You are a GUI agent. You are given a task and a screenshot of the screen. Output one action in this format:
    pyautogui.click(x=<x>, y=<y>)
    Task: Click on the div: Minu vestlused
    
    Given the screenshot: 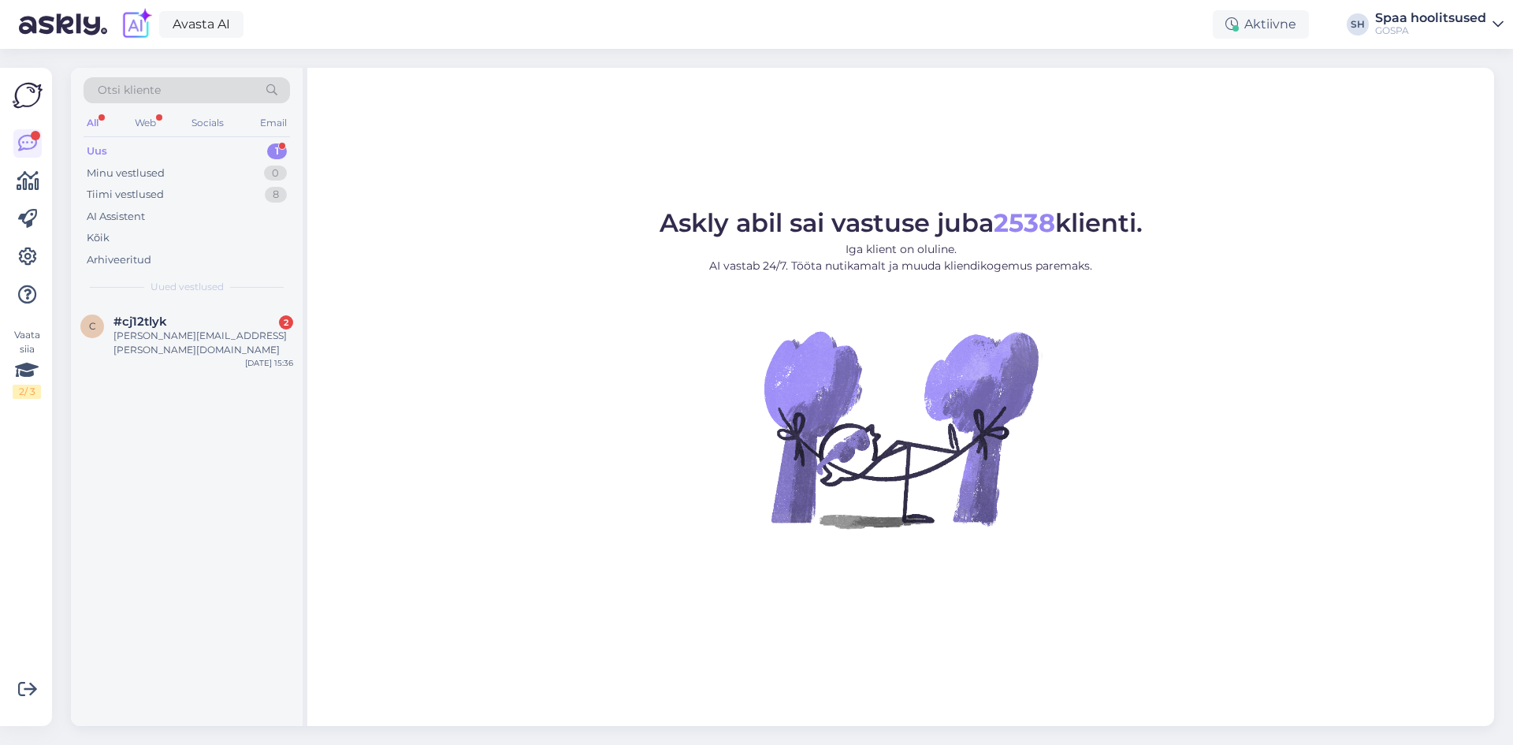 What is the action you would take?
    pyautogui.click(x=125, y=173)
    